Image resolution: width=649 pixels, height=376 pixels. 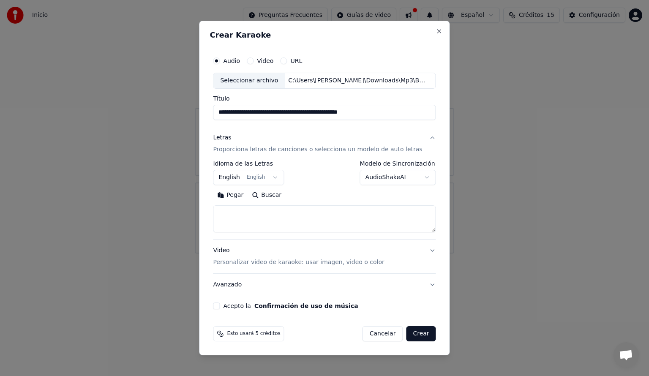 I want to click on label: Modelo de Sincronización, so click(x=398, y=163).